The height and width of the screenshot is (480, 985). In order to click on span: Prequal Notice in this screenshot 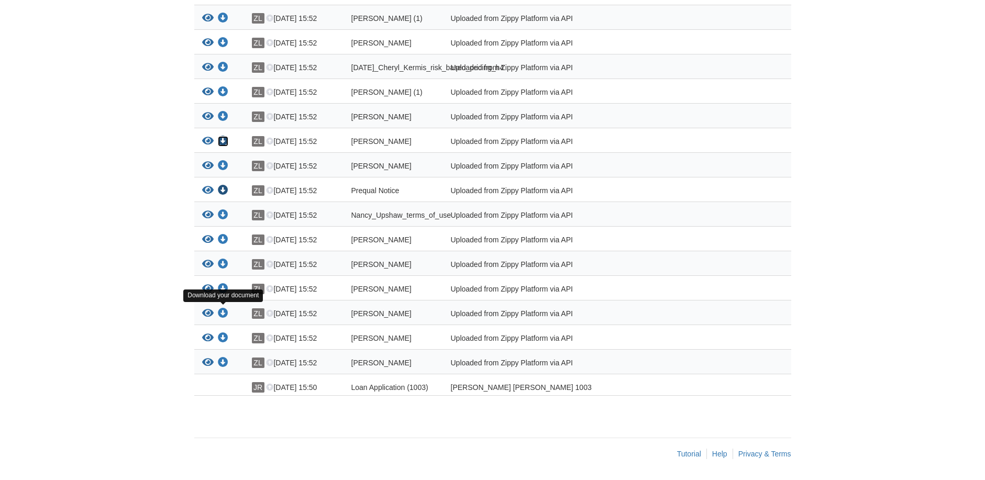, I will do `click(375, 191)`.